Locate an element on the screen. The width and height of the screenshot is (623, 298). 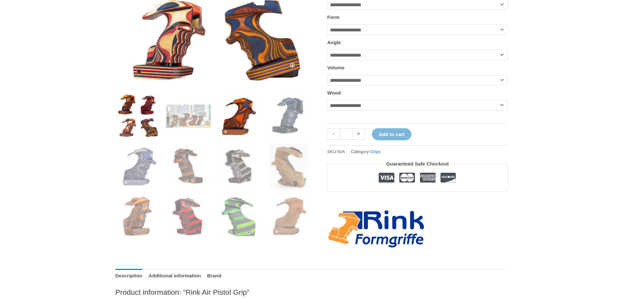
img: Rink Air Pistol Grip - Image 6 is located at coordinates (188, 166).